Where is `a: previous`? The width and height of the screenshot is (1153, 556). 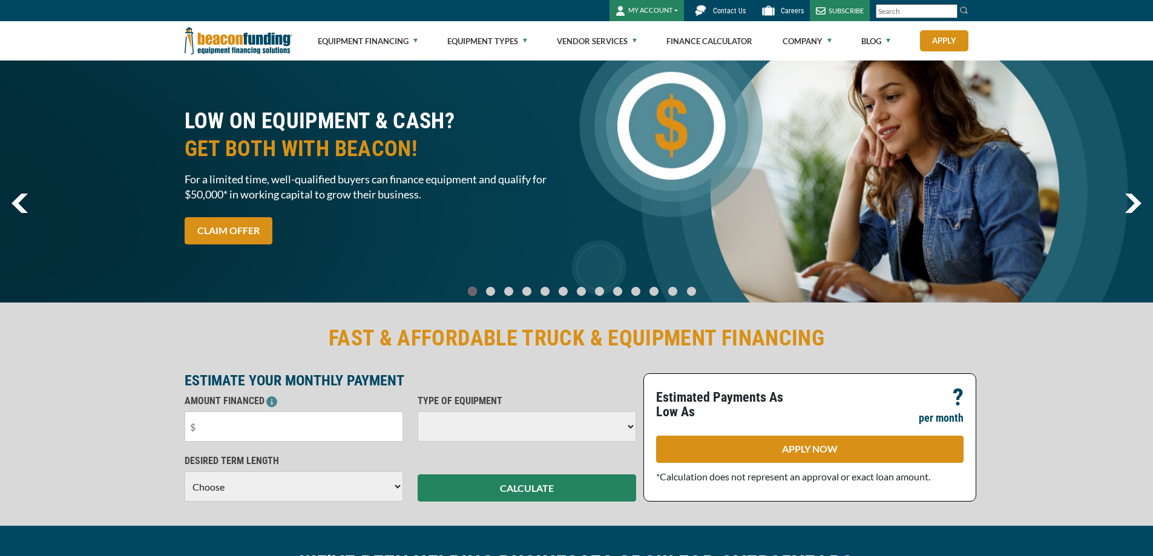 a: previous is located at coordinates (19, 203).